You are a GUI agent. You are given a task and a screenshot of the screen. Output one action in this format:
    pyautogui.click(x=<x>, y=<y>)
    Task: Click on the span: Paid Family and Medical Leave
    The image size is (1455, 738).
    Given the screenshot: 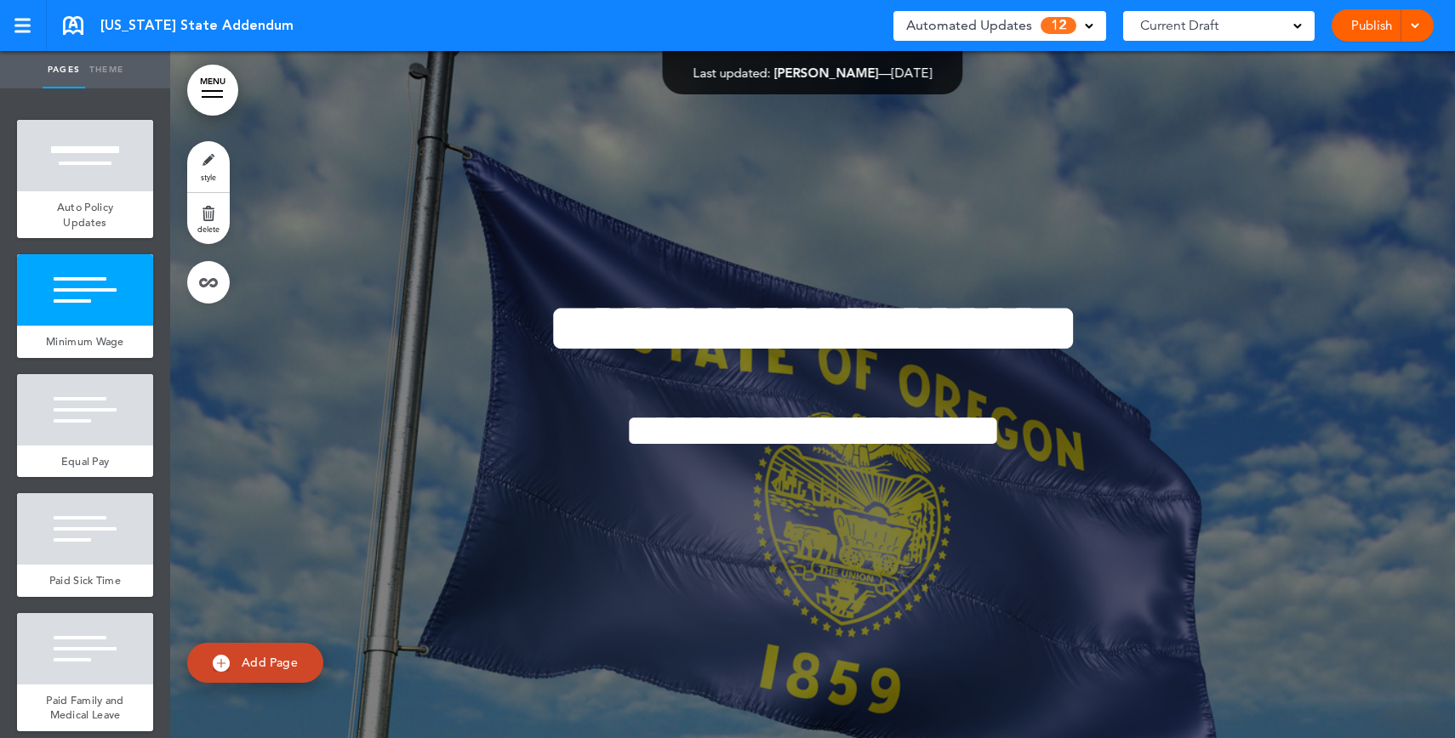 What is the action you would take?
    pyautogui.click(x=85, y=708)
    